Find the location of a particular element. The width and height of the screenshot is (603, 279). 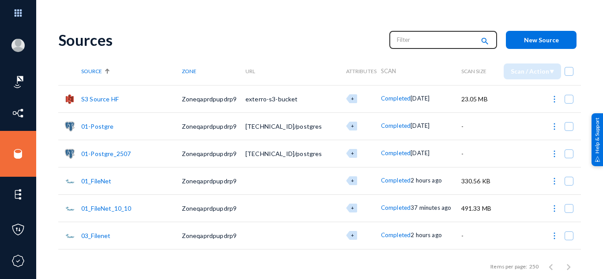

button: New Source is located at coordinates (541, 40).